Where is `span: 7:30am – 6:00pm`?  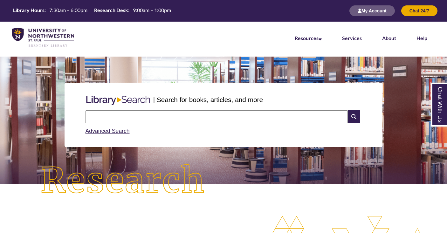 span: 7:30am – 6:00pm is located at coordinates (68, 10).